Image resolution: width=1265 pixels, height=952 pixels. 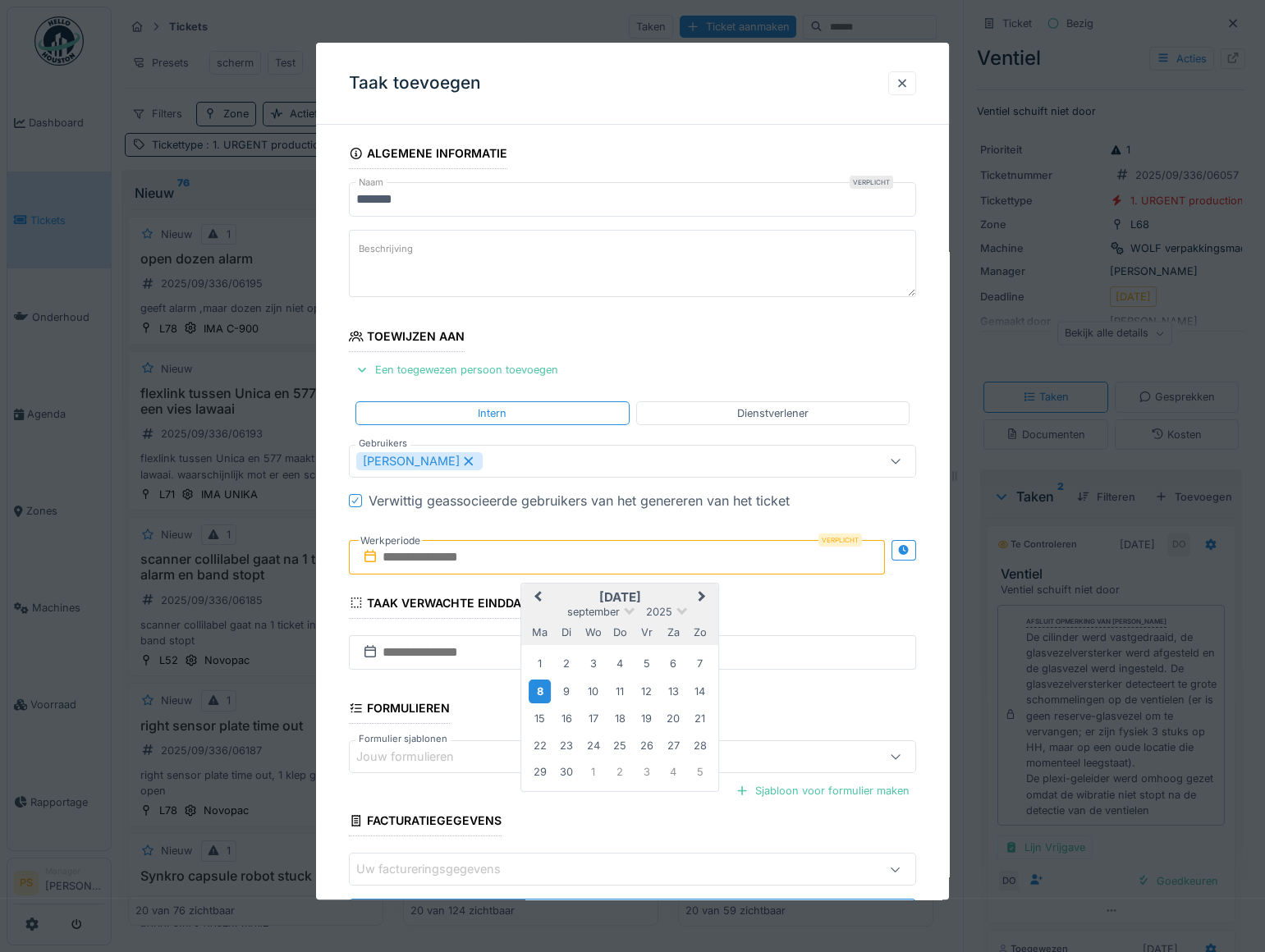 I want to click on div: zaterdag, so click(x=673, y=632).